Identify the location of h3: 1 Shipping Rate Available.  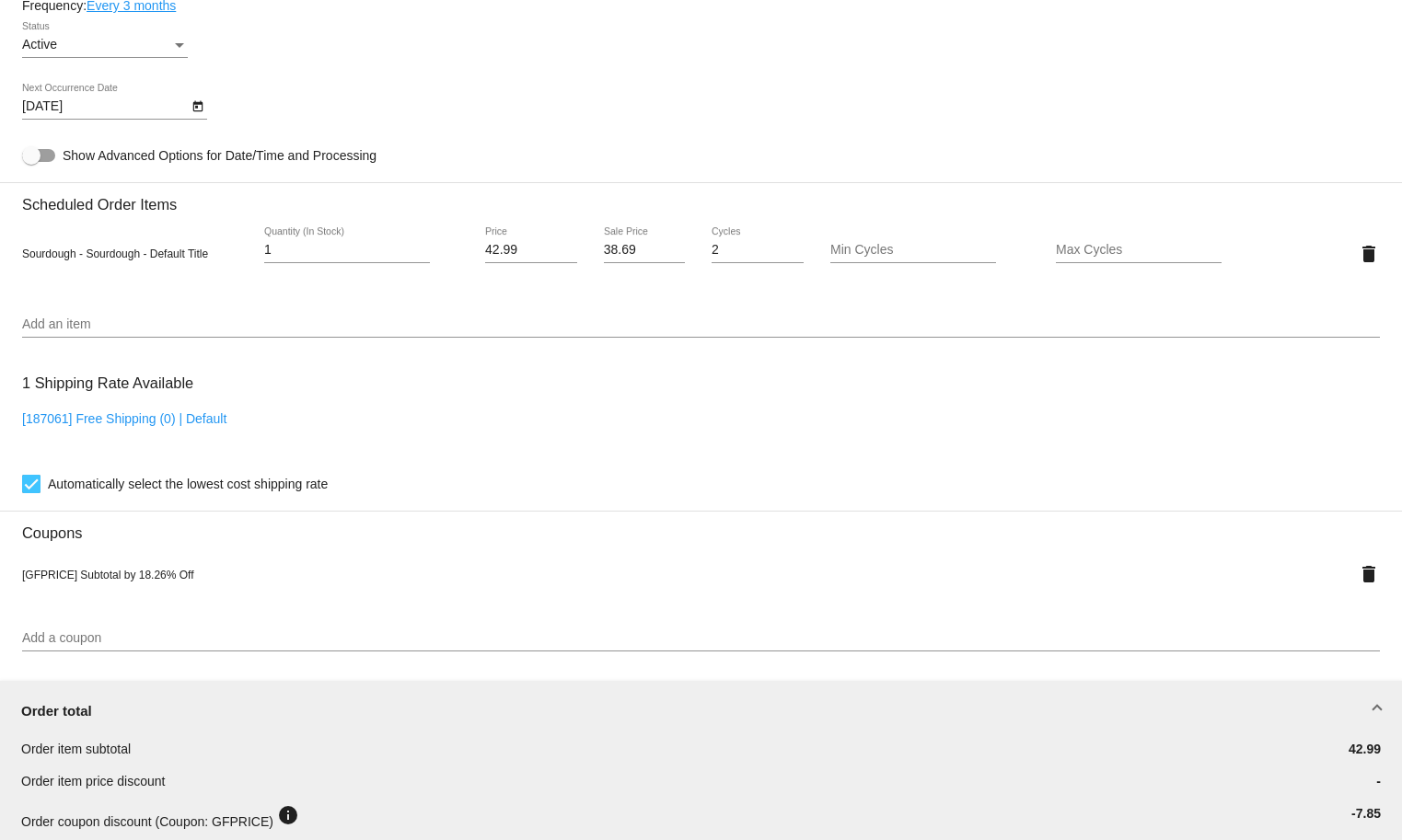
(107, 383).